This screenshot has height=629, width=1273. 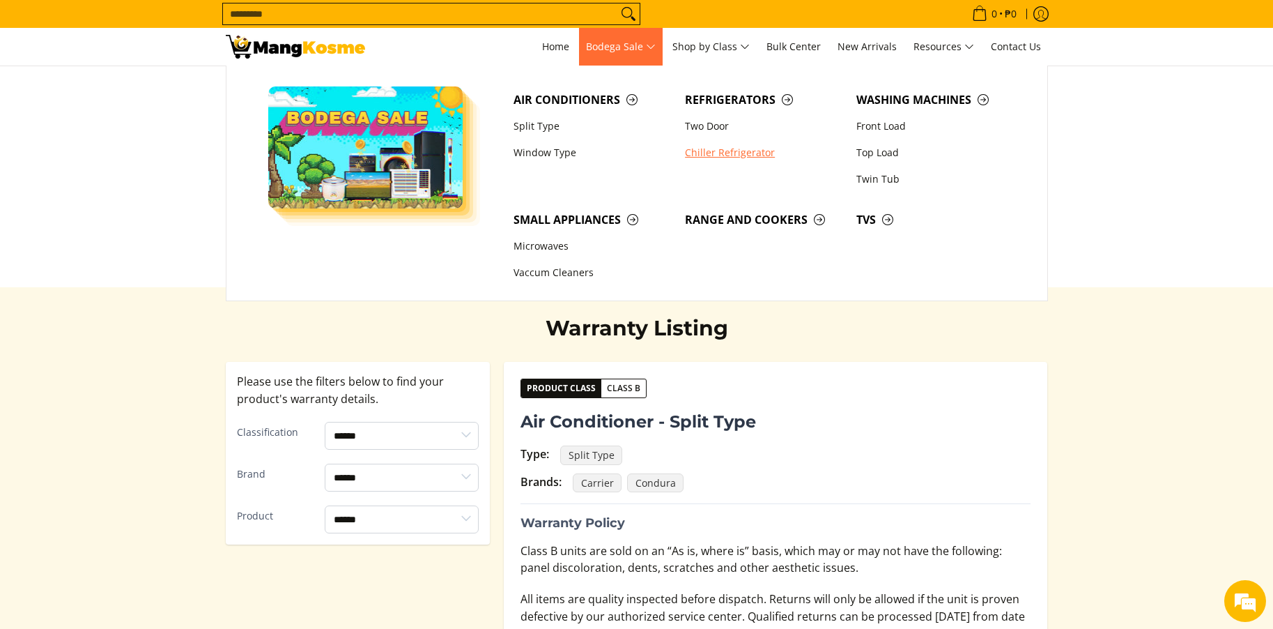 What do you see at coordinates (655, 483) in the screenshot?
I see `span: Condura` at bounding box center [655, 483].